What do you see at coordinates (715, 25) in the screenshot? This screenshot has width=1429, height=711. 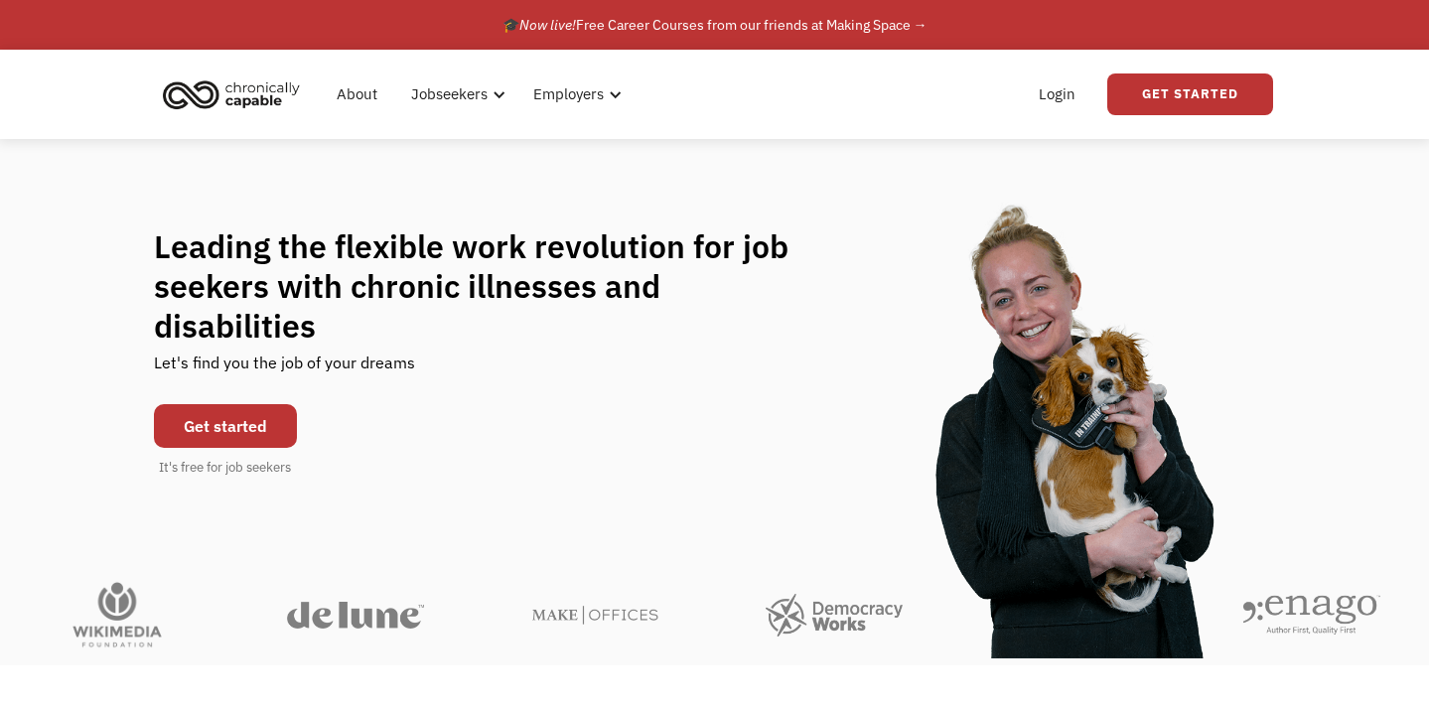 I see `div: 🎓 Free Career Courses from our friends at Making Space →` at bounding box center [715, 25].